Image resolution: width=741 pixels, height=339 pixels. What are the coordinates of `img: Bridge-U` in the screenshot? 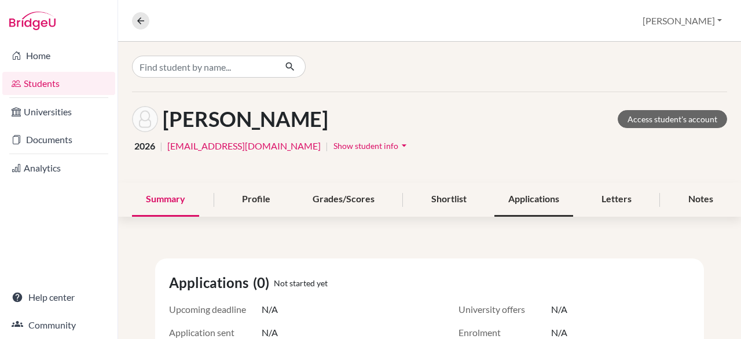 It's located at (32, 21).